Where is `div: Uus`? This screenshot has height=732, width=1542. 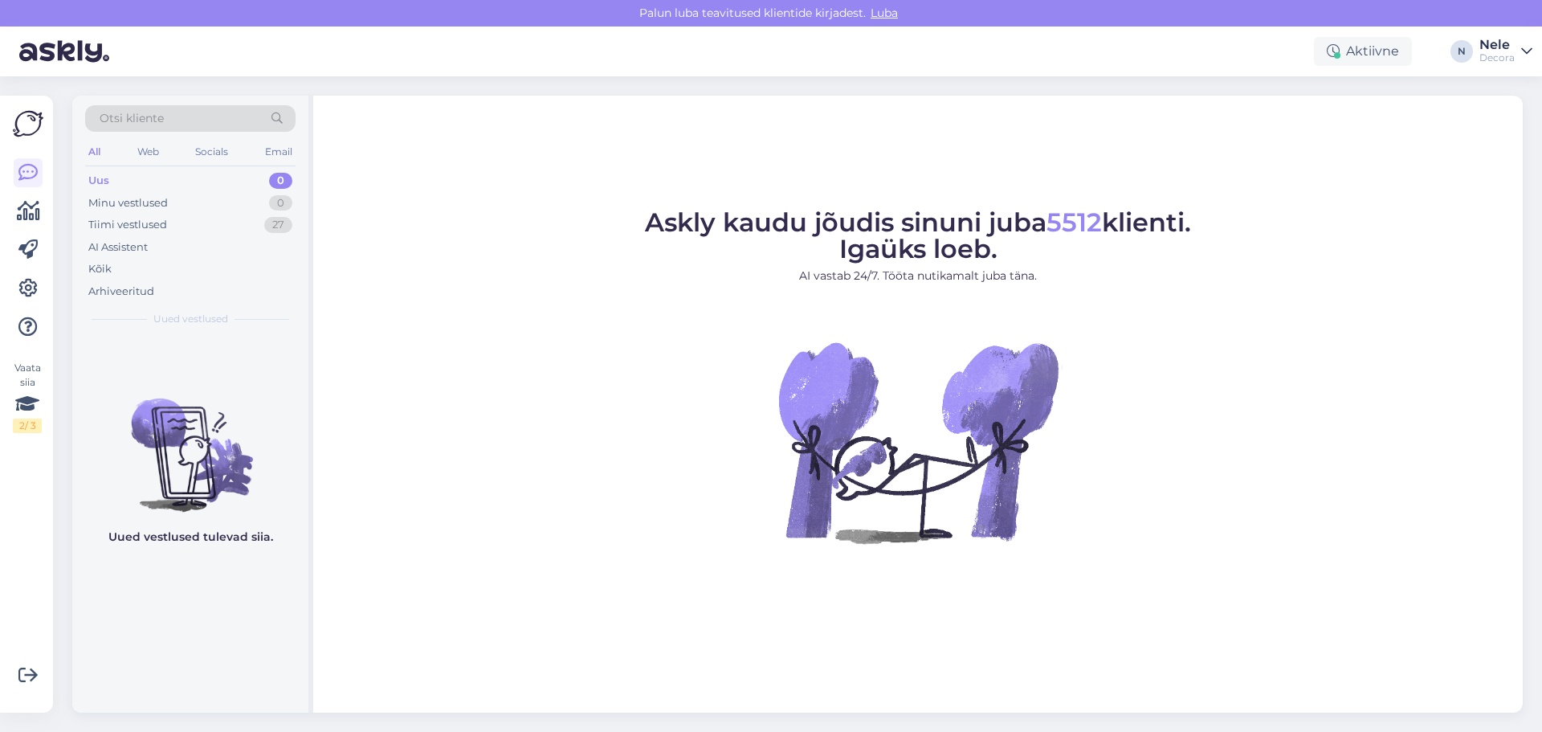
div: Uus is located at coordinates (99, 181).